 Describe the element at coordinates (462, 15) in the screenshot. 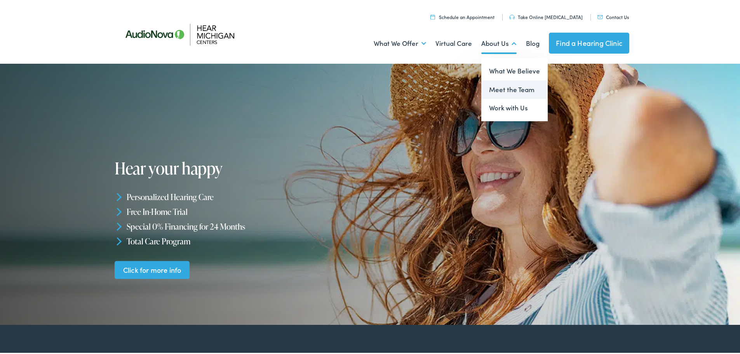

I see `a: Schedule an Appointment` at that location.